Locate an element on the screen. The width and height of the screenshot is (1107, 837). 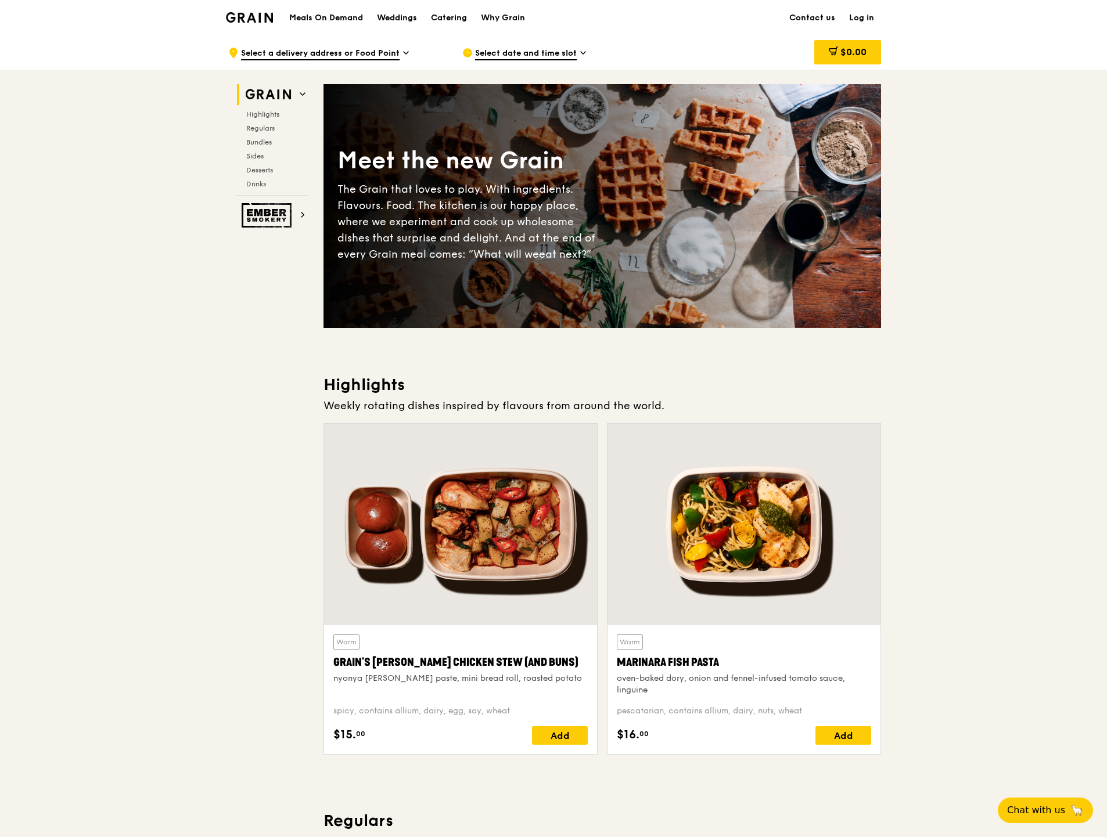
span: $15. is located at coordinates (344, 735).